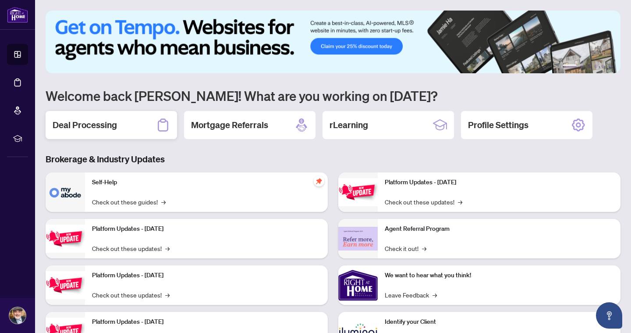 The image size is (631, 333). Describe the element at coordinates (230, 125) in the screenshot. I see `h2: Mortgage Referrals` at that location.